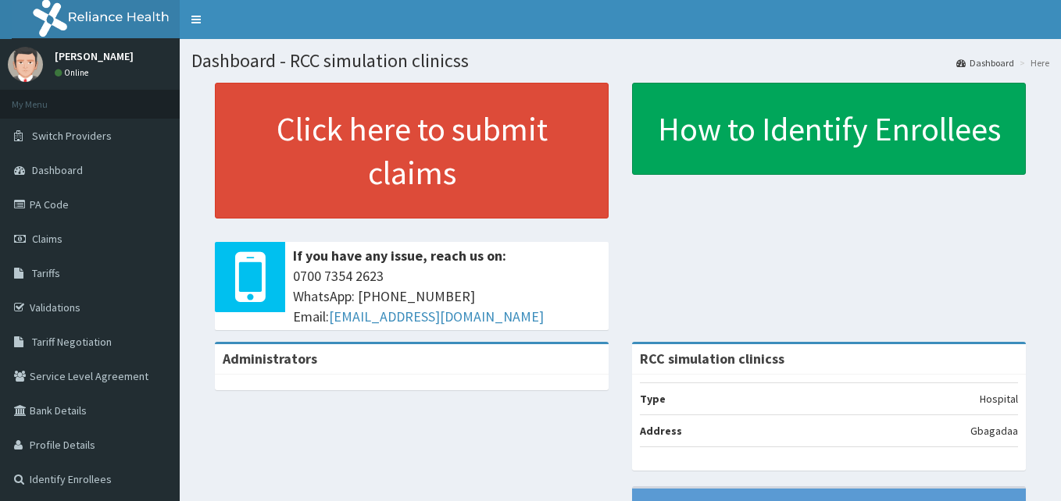  Describe the element at coordinates (399, 255) in the screenshot. I see `b: If you have any issue, reach us on:` at that location.